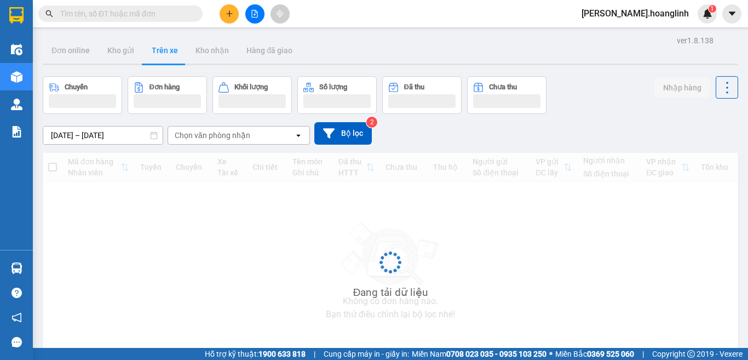 Image resolution: width=748 pixels, height=360 pixels. Describe the element at coordinates (507, 95) in the screenshot. I see `button: Chưa thu` at that location.